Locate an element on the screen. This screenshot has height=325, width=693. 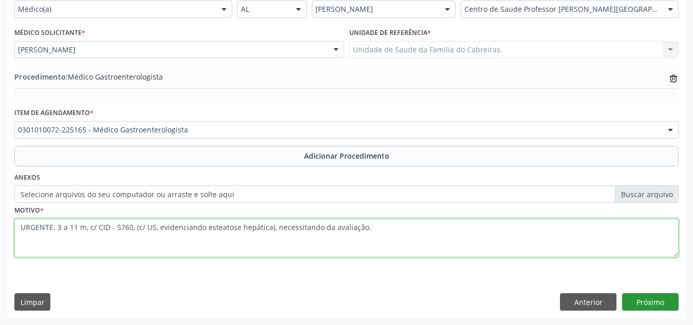
button: Anterior is located at coordinates (589, 302).